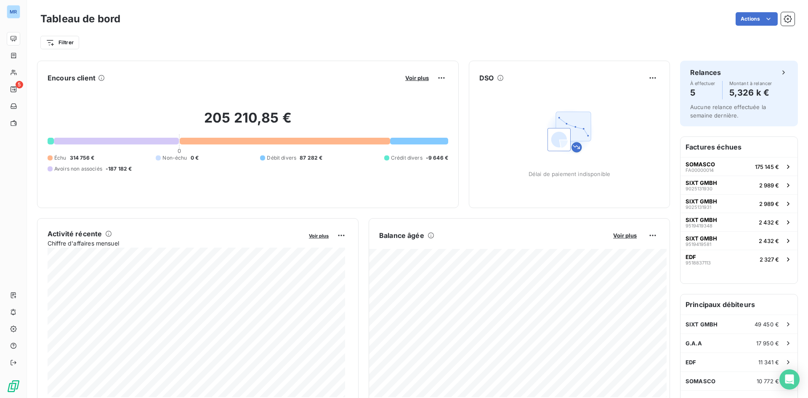 The image size is (808, 398). I want to click on h6: Factures échues, so click(739, 147).